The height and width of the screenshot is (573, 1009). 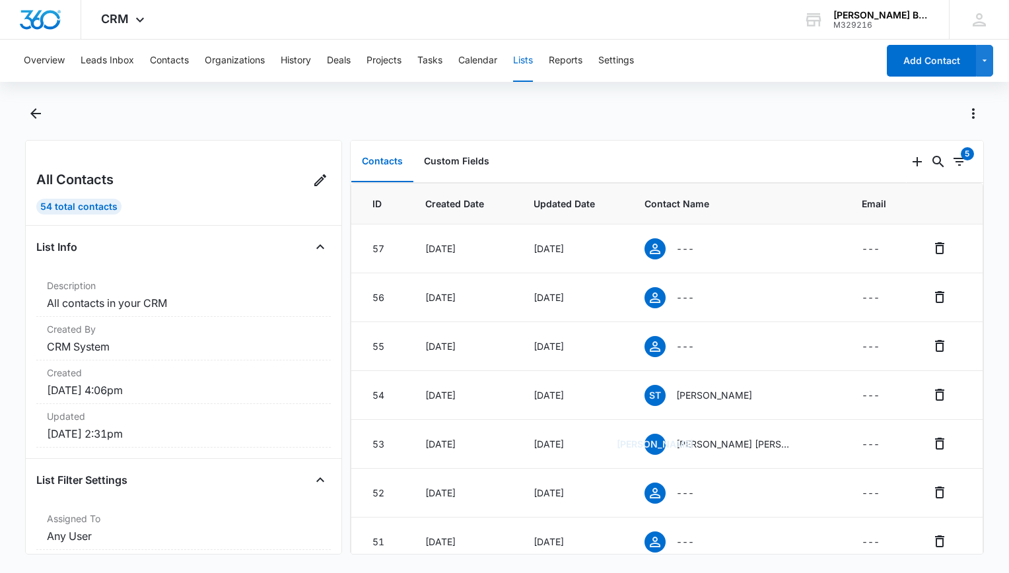 What do you see at coordinates (383, 297) in the screenshot?
I see `div: 56` at bounding box center [383, 297].